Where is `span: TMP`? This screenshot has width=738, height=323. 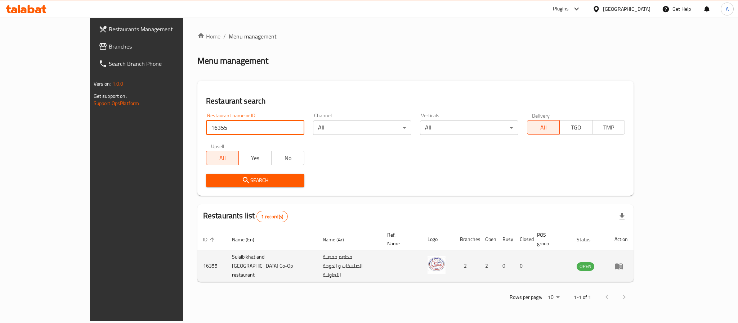
span: TMP is located at coordinates (609, 128).